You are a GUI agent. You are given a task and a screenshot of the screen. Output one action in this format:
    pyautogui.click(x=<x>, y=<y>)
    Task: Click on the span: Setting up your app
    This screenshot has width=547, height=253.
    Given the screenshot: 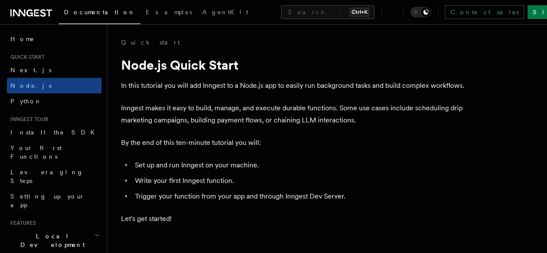 What is the action you would take?
    pyautogui.click(x=48, y=201)
    